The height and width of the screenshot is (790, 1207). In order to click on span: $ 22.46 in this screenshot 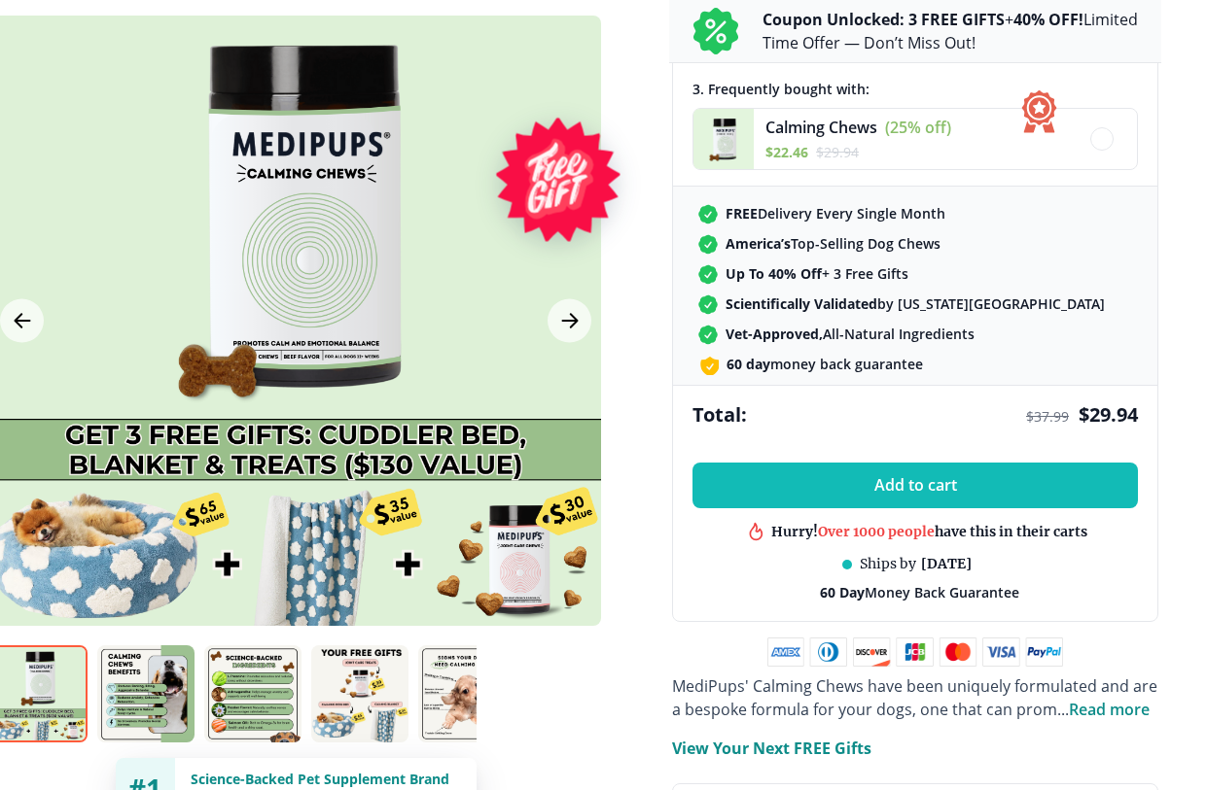, I will do `click(787, 152)`.